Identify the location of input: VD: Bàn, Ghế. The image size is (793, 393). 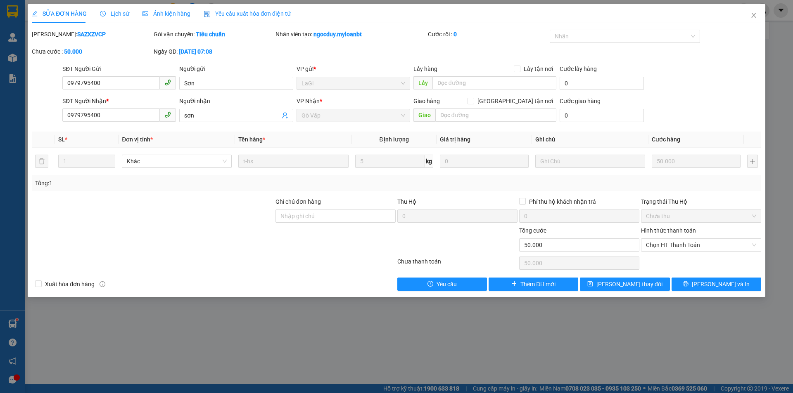
(293, 161).